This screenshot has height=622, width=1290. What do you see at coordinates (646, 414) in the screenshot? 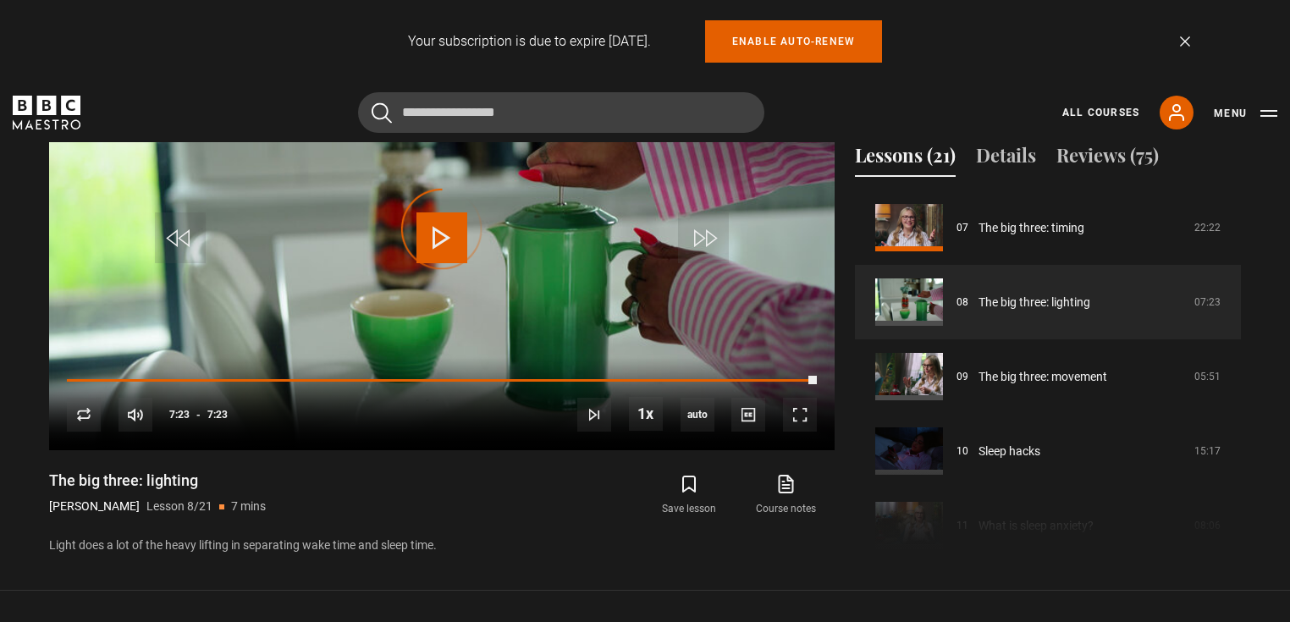
I see `button: Playback Rate` at bounding box center [646, 414].